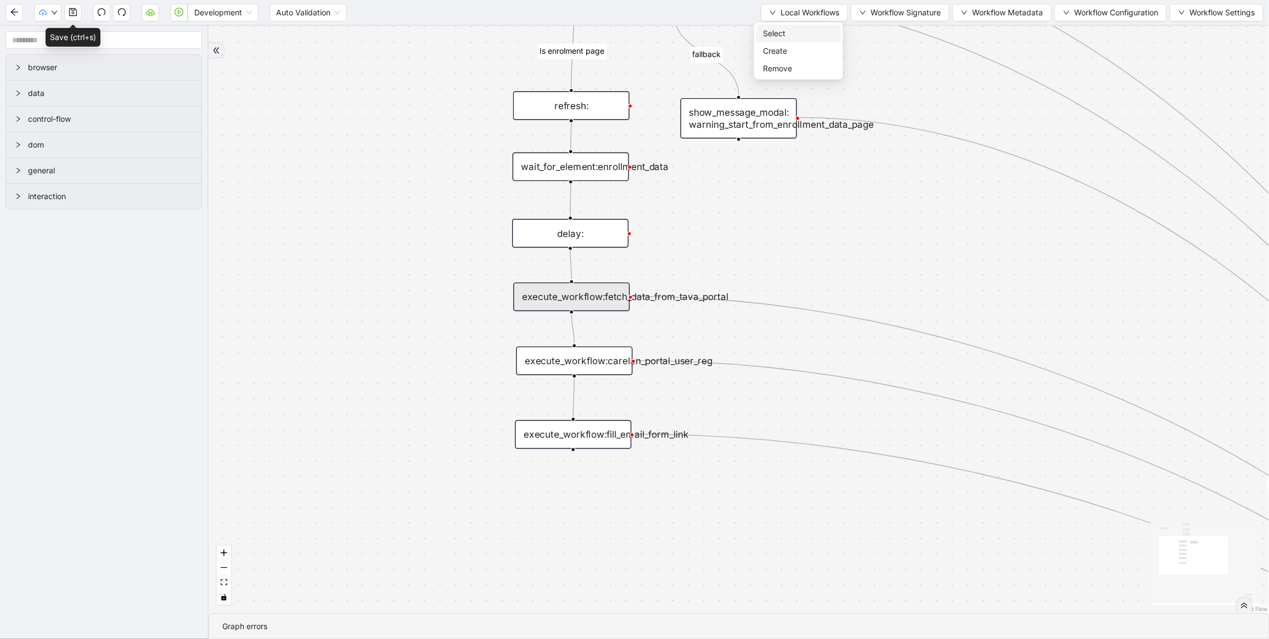 Image resolution: width=1269 pixels, height=639 pixels. Describe the element at coordinates (104, 119) in the screenshot. I see `div: control-flow` at that location.